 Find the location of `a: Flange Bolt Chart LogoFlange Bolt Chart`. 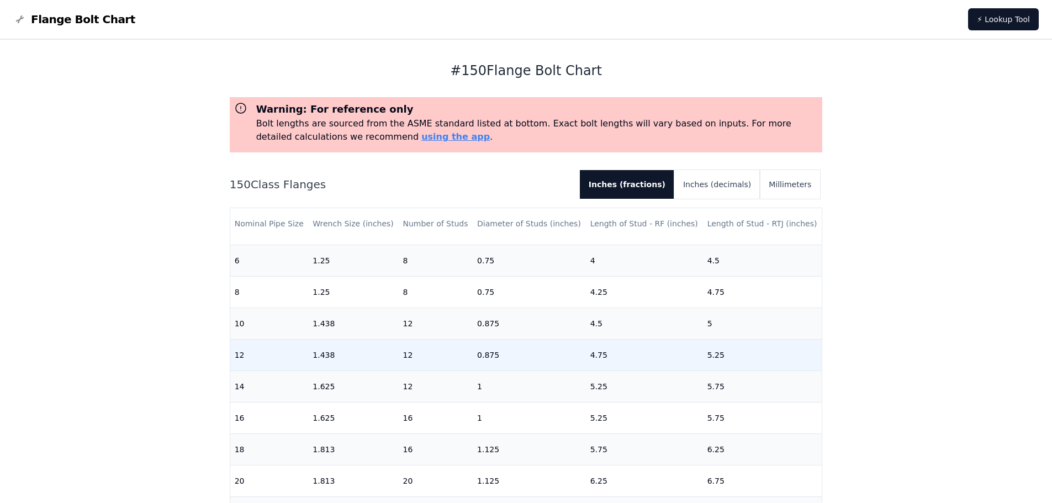

a: Flange Bolt Chart LogoFlange Bolt Chart is located at coordinates (74, 19).